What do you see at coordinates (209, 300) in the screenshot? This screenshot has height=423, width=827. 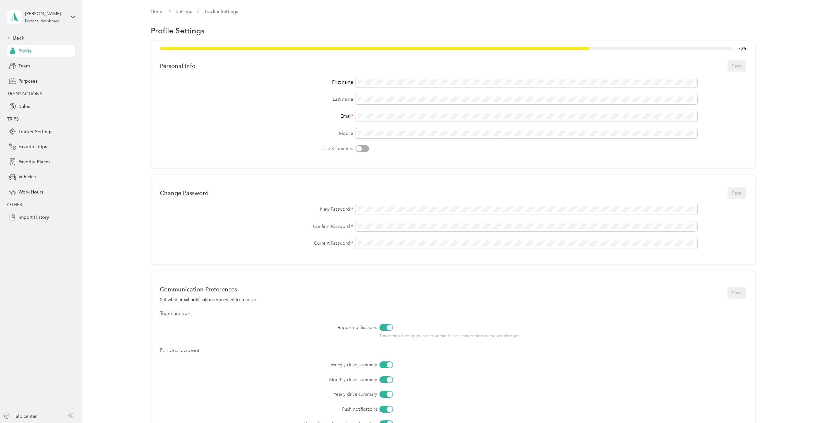 I see `div: Set what email notifications you want to receive.` at bounding box center [209, 300].